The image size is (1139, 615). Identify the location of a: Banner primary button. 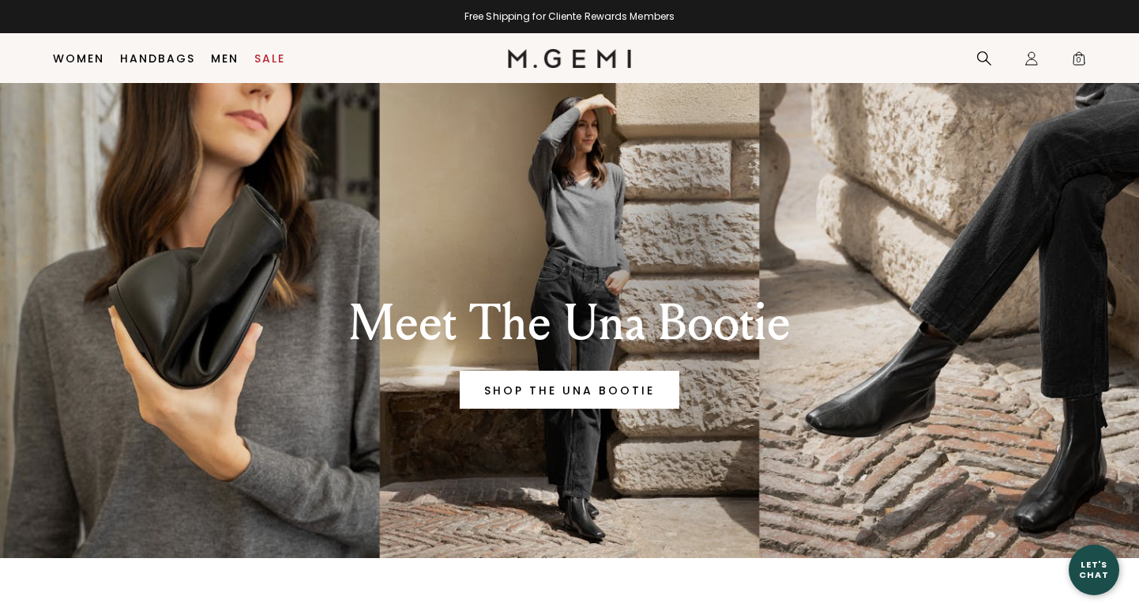
(570, 389).